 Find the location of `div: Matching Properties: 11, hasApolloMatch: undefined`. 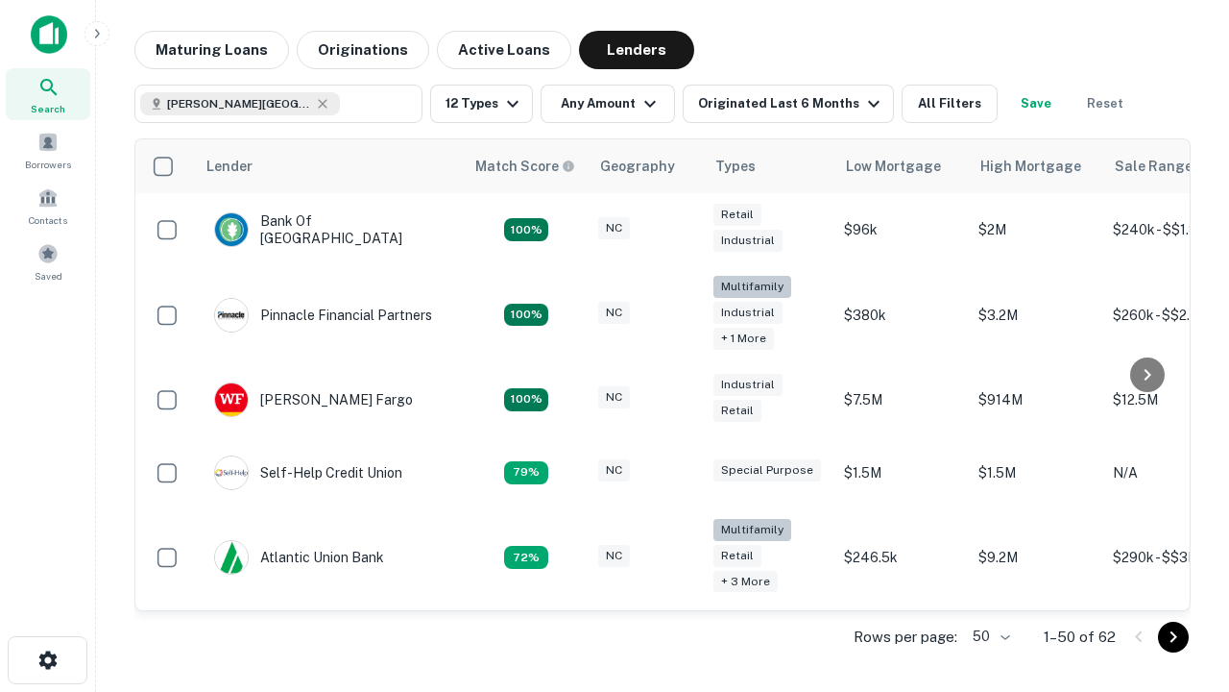

div: Matching Properties: 11, hasApolloMatch: undefined is located at coordinates (526, 473).